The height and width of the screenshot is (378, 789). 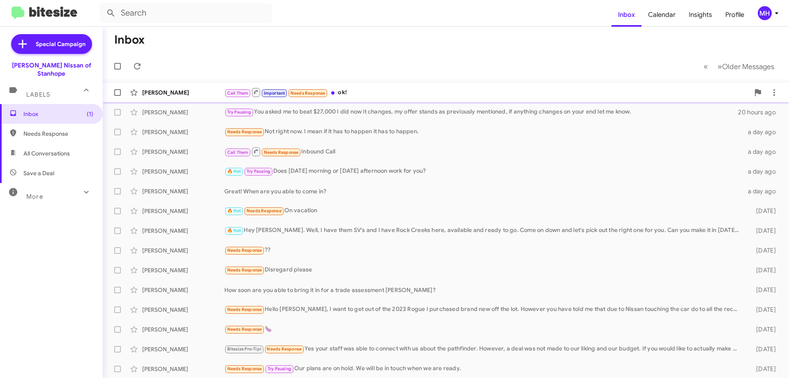 I want to click on span: Special Campaign, so click(x=60, y=44).